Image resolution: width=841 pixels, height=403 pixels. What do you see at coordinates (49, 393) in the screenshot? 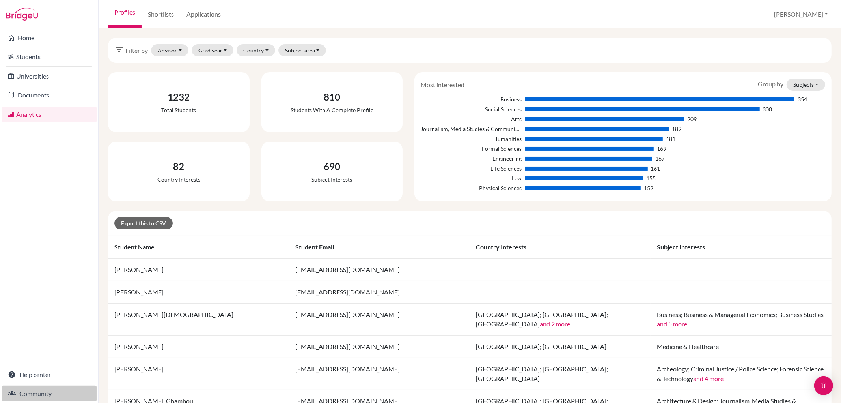
I see `a: Community` at bounding box center [49, 393].